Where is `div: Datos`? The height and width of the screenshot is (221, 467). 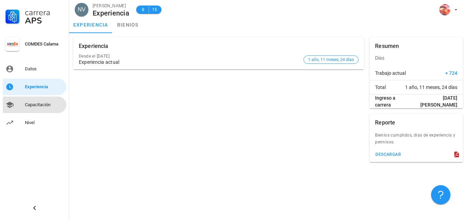 div: Datos is located at coordinates (44, 69).